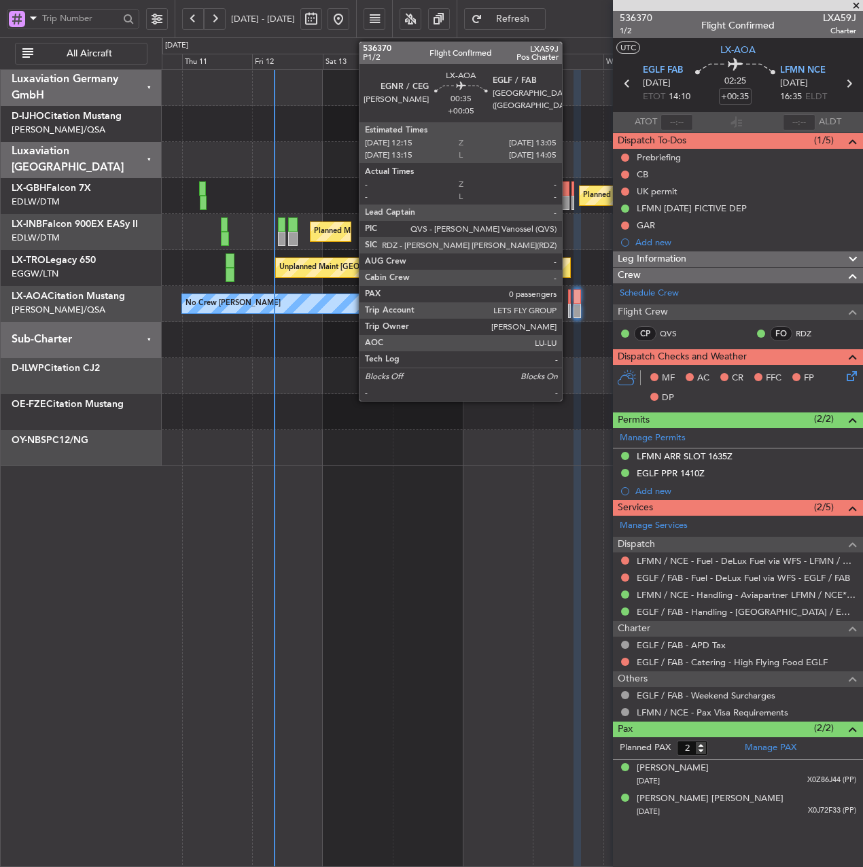 The image size is (863, 867). I want to click on div: Add new, so click(745, 242).